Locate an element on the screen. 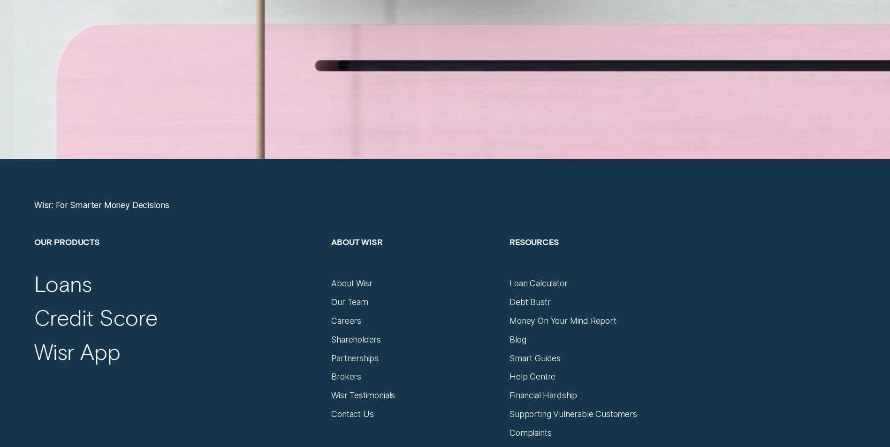 Image resolution: width=890 pixels, height=447 pixels. div: Debt Bustr is located at coordinates (529, 303).